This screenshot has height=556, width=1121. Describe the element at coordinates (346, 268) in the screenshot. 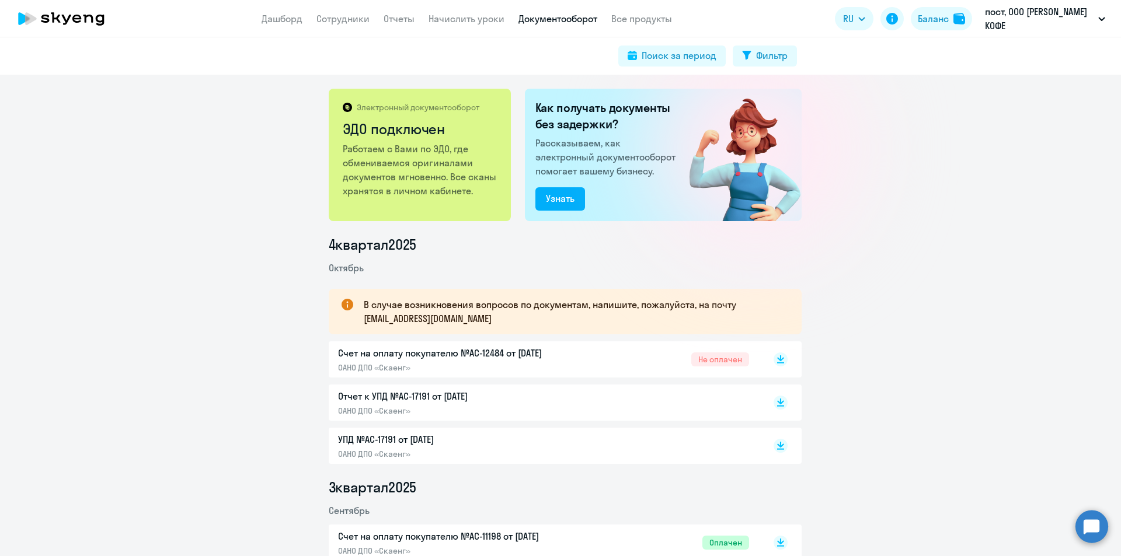

I see `span: Октябрь` at that location.